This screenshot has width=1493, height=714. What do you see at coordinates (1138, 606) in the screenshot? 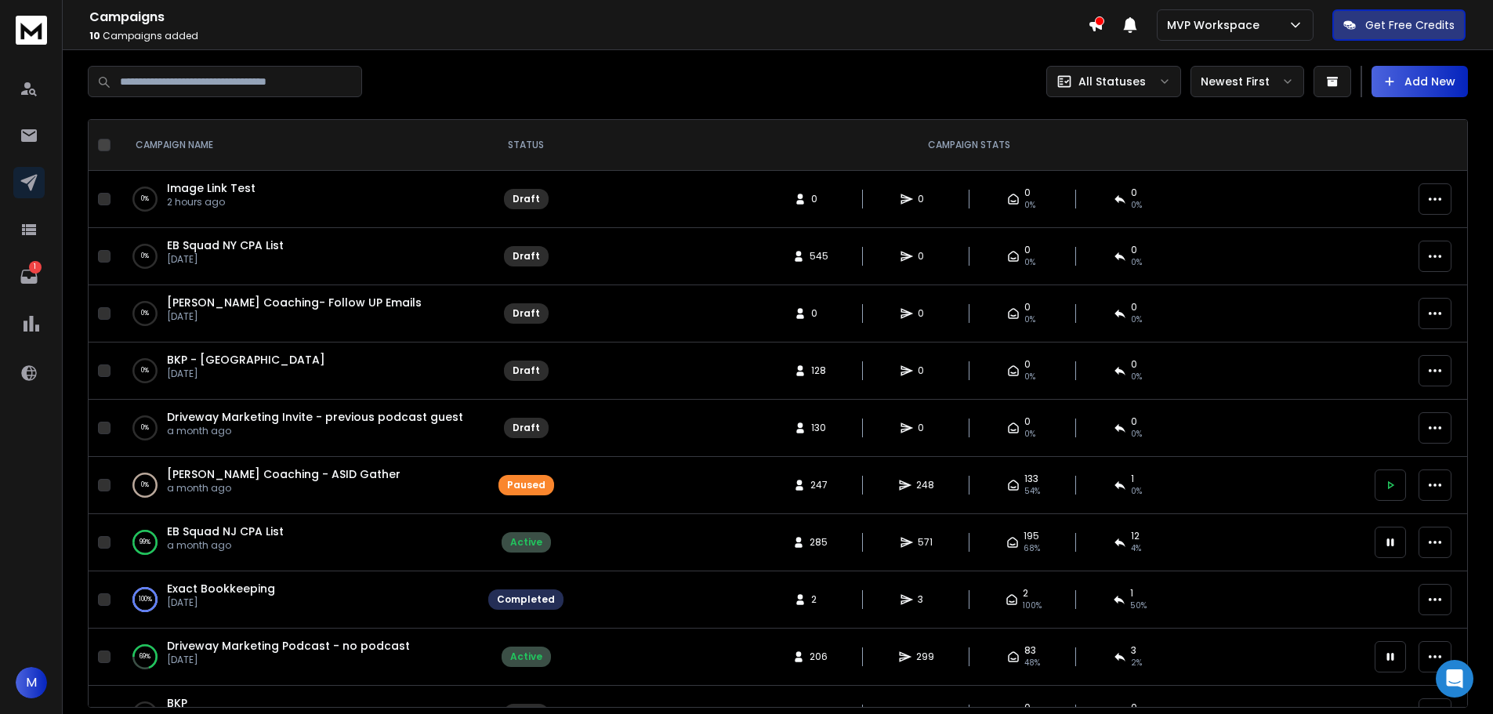
I see `span: 50 %` at bounding box center [1138, 606].